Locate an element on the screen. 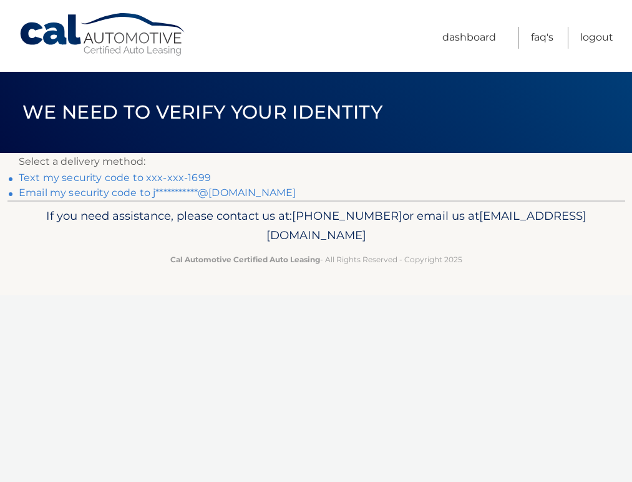 Image resolution: width=632 pixels, height=482 pixels. p: If you need assistance, please contact us at: or email us at is located at coordinates (316, 226).